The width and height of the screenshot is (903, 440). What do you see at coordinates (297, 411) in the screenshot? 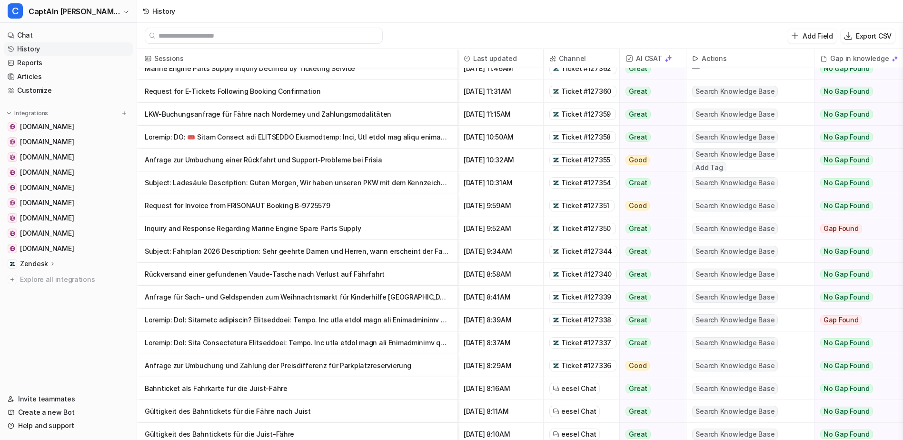
I see `p: Gültigkeit des Bahntickets für die Fähre nach Juist` at bounding box center [297, 411].